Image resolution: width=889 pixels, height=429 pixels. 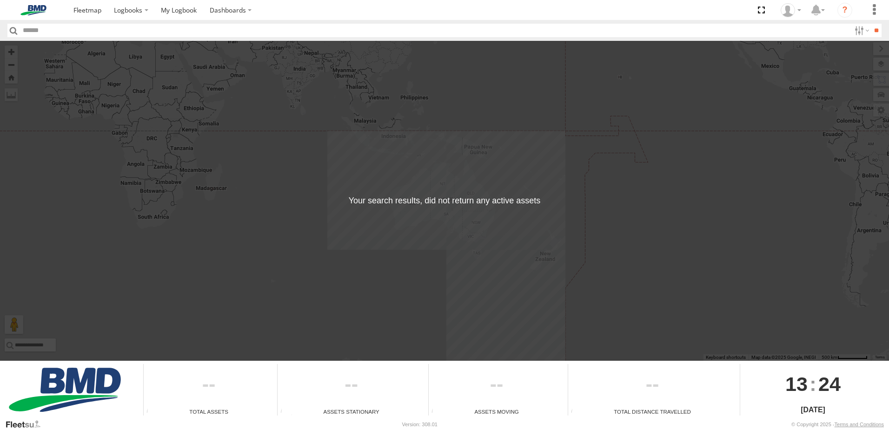 I want to click on a: Terms and Conditions, so click(x=859, y=425).